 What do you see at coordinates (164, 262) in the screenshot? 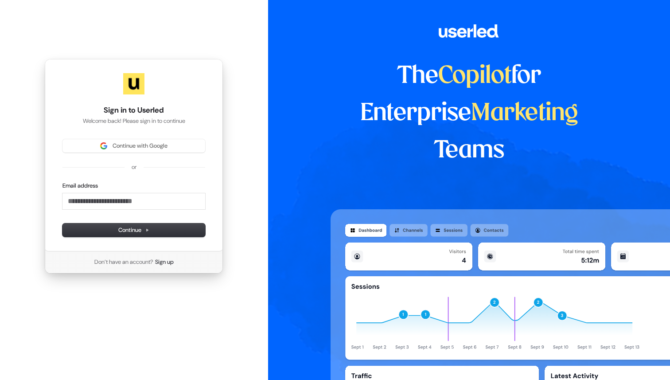
I see `a: Sign up` at bounding box center [164, 262].